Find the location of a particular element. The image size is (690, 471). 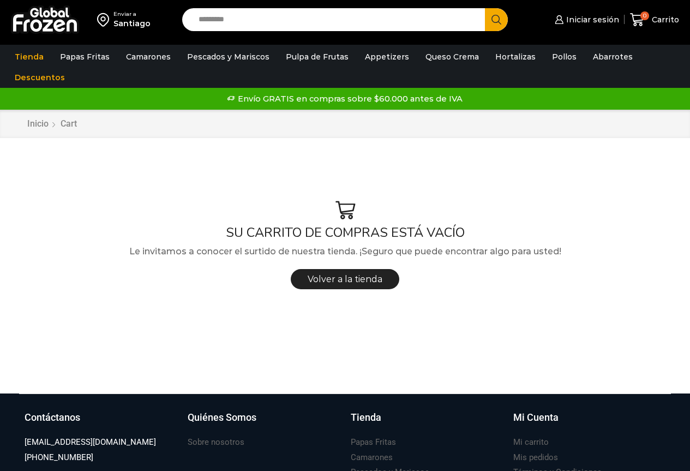

span: Iniciar sesión is located at coordinates (591, 20).